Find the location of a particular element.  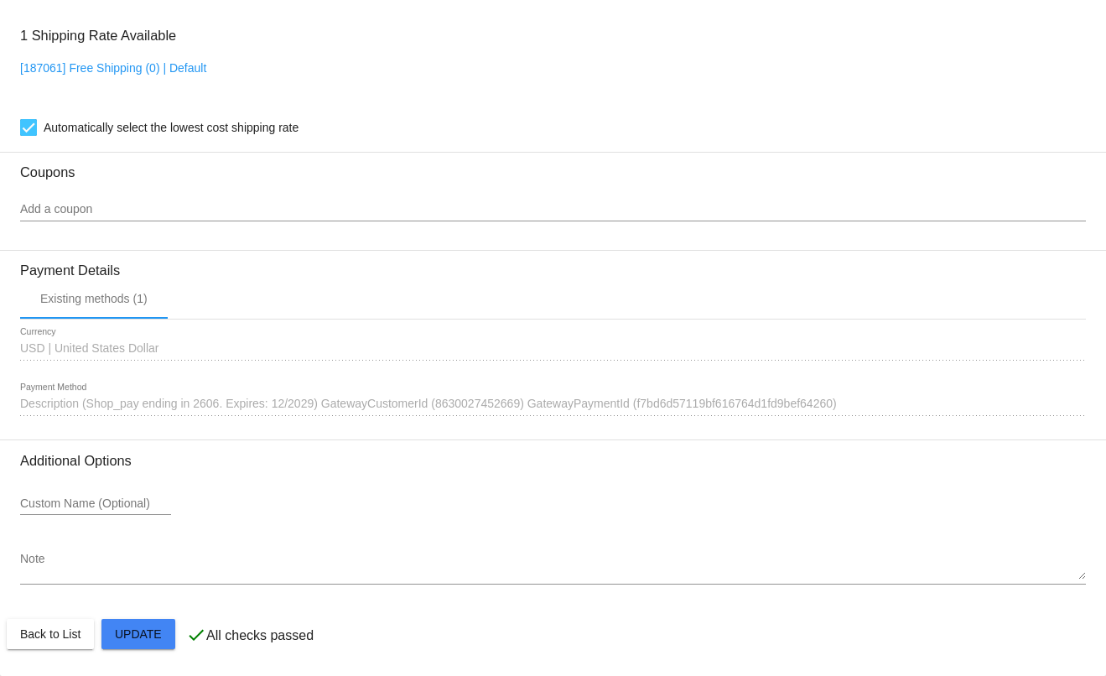

h3: 1 Shipping Rate Available is located at coordinates (98, 35).